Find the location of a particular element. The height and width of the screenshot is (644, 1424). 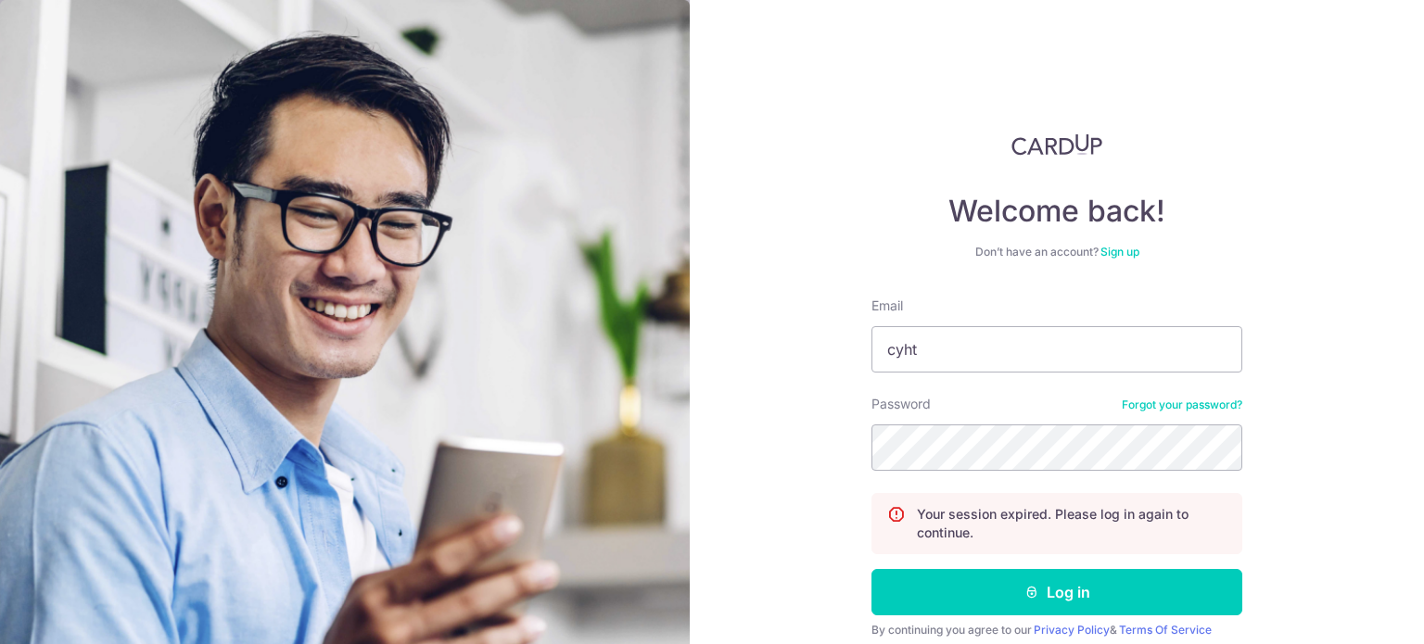

a: Forgot your password? is located at coordinates (1182, 405).